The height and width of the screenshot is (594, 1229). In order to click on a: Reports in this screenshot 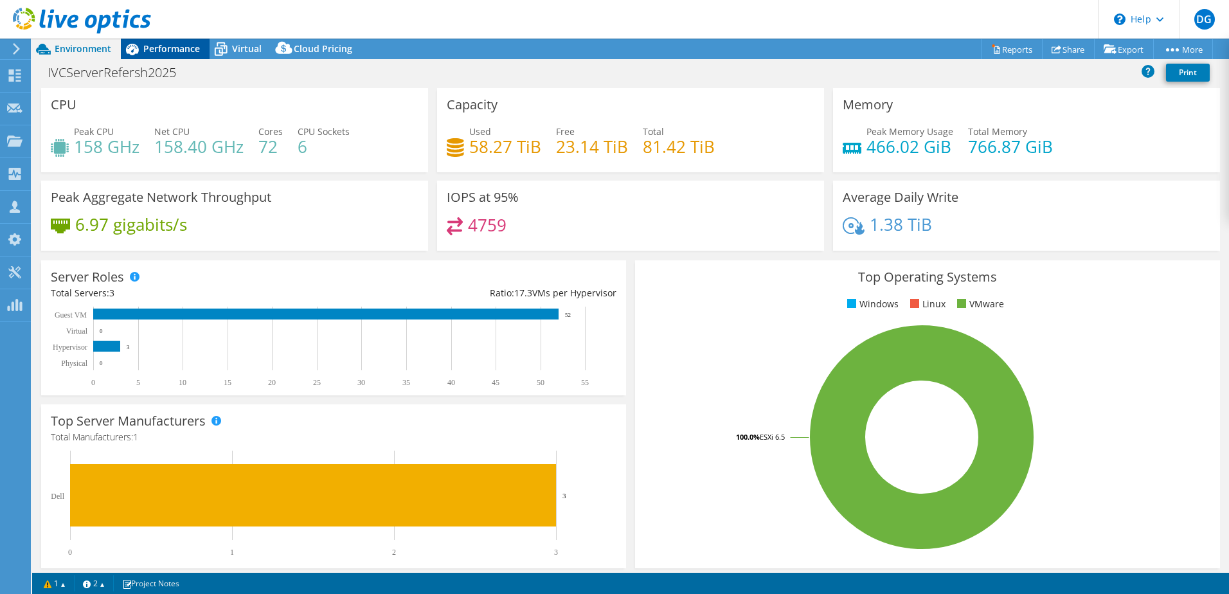, I will do `click(1012, 49)`.